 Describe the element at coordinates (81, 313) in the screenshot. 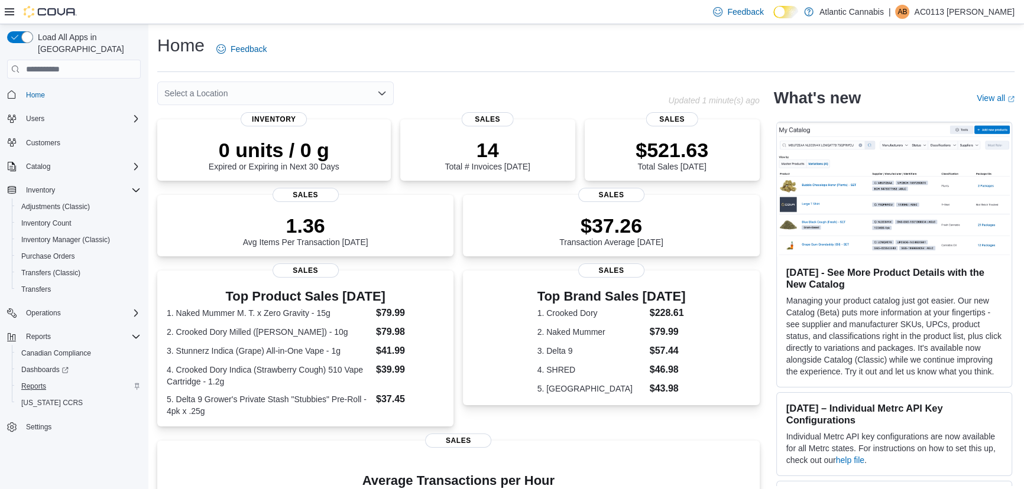

I see `span: Operations` at that location.